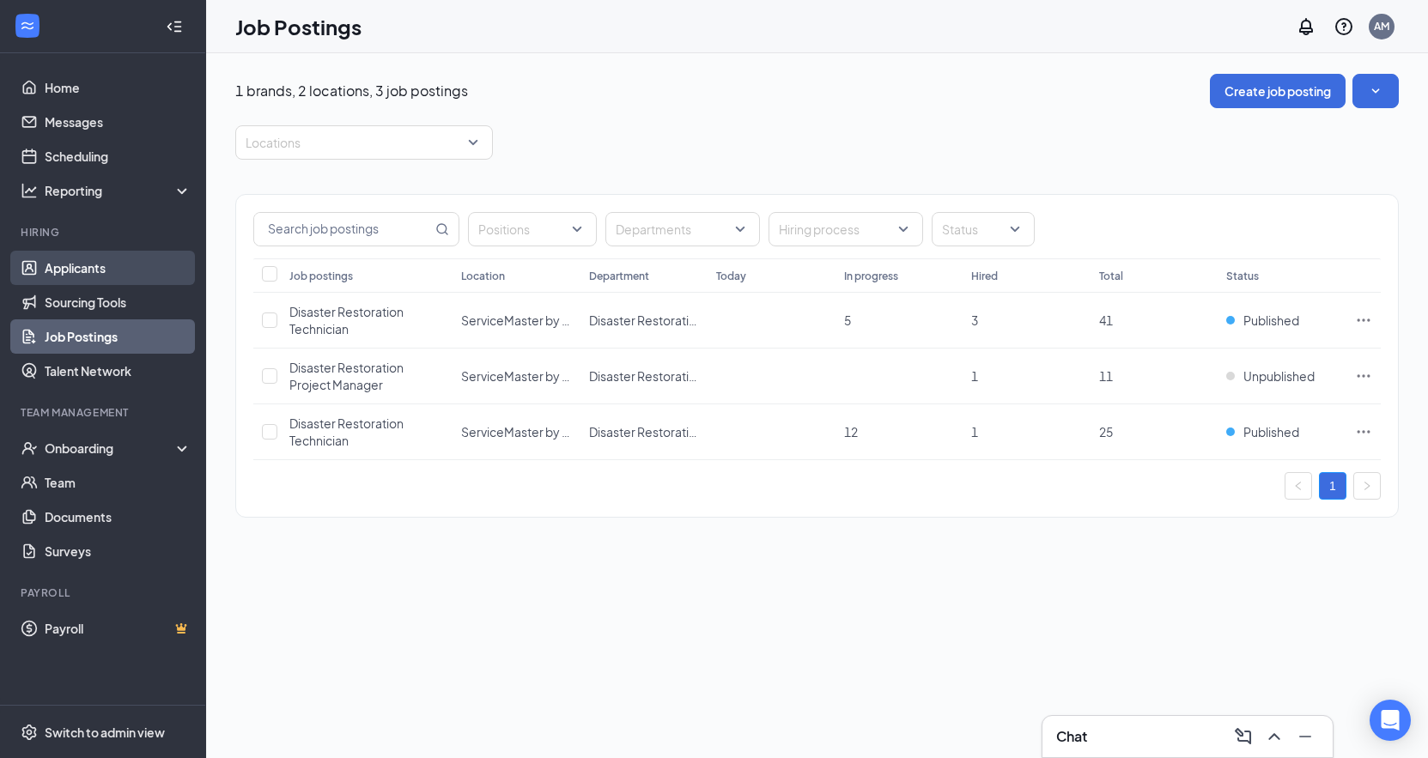 This screenshot has width=1428, height=758. I want to click on a: Messages, so click(118, 122).